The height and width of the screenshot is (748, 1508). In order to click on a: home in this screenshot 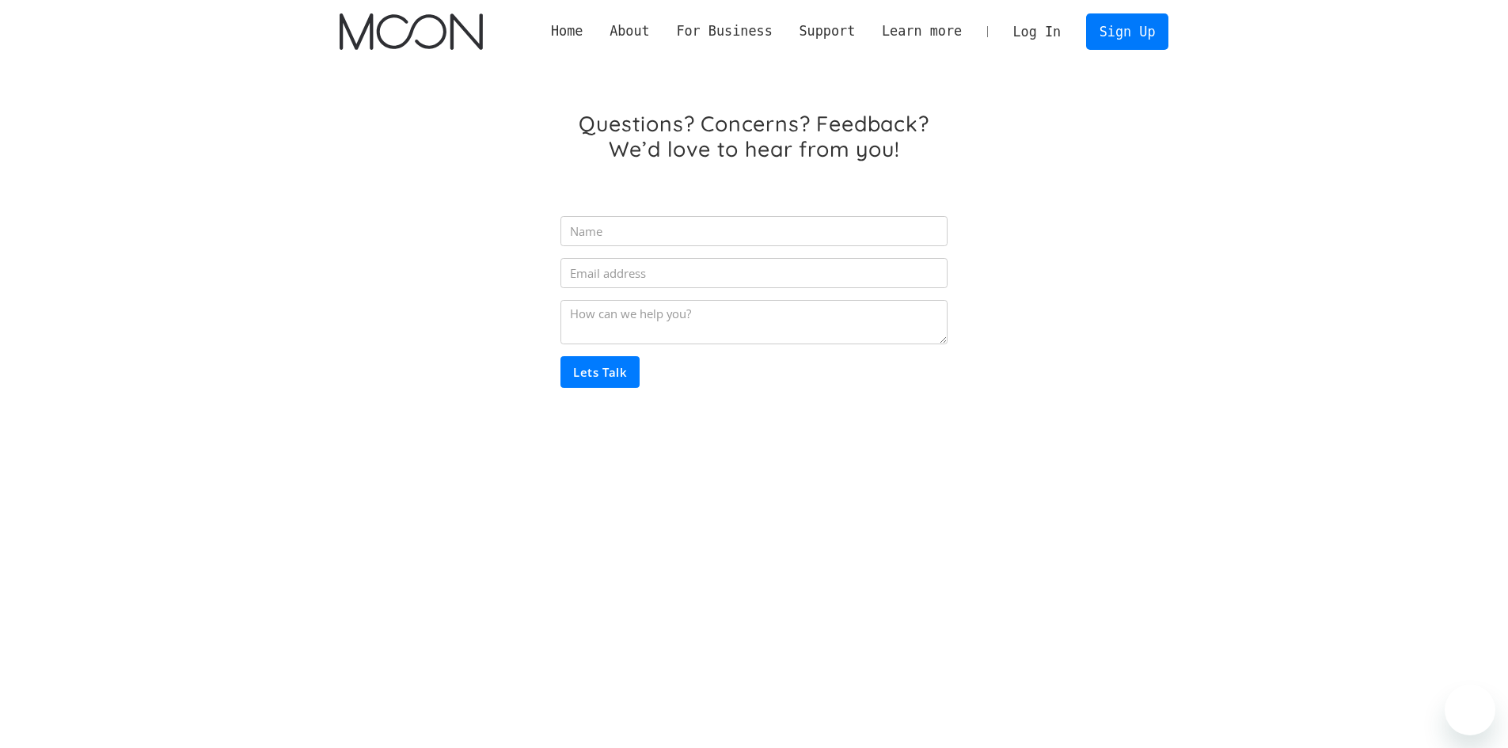, I will do `click(411, 32)`.